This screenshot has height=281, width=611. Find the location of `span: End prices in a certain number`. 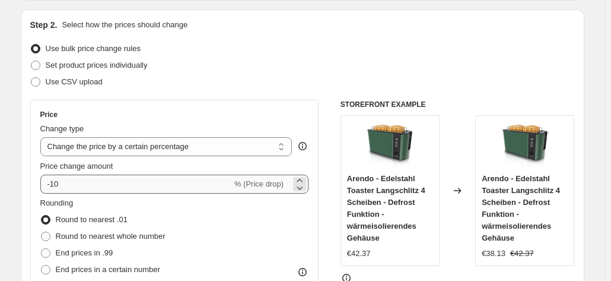

span: End prices in a certain number is located at coordinates (108, 269).